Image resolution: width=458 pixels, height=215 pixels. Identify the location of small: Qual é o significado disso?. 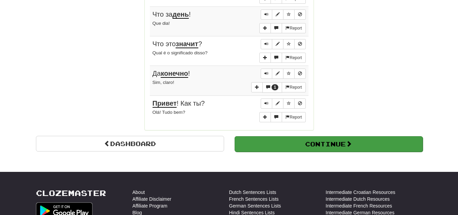
(180, 53).